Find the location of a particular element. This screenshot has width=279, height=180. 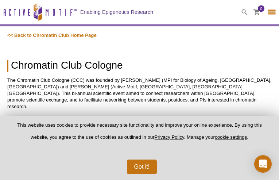

a: Privacy Policy is located at coordinates (169, 137).